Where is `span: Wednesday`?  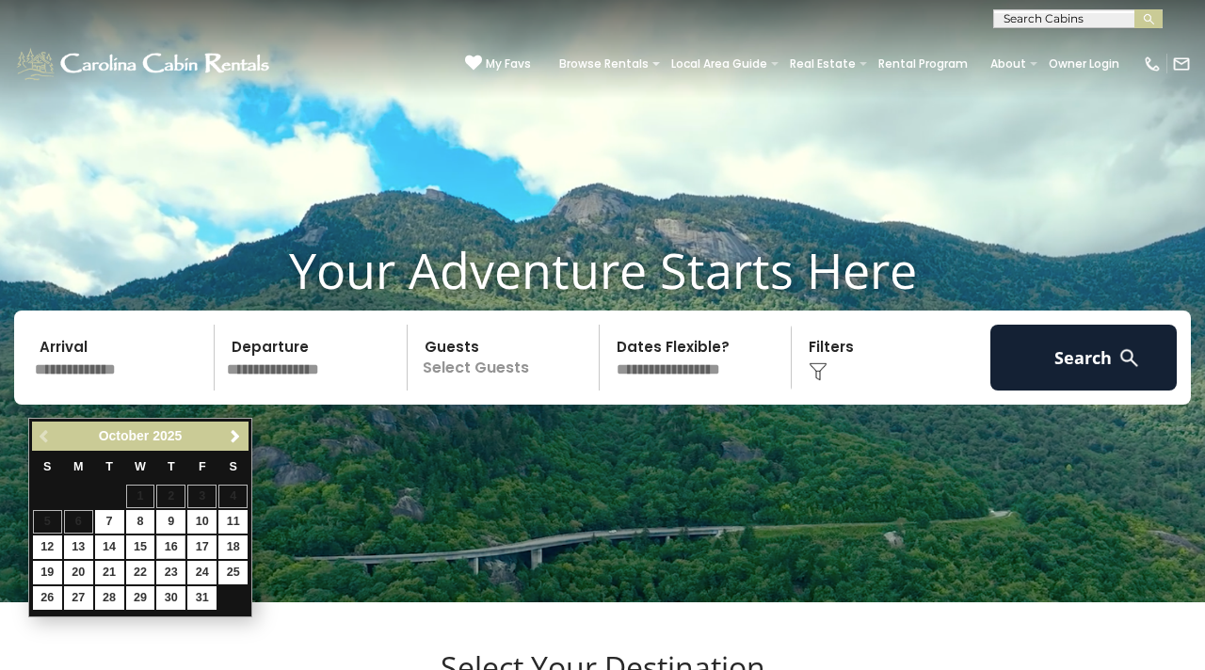
span: Wednesday is located at coordinates (140, 467).